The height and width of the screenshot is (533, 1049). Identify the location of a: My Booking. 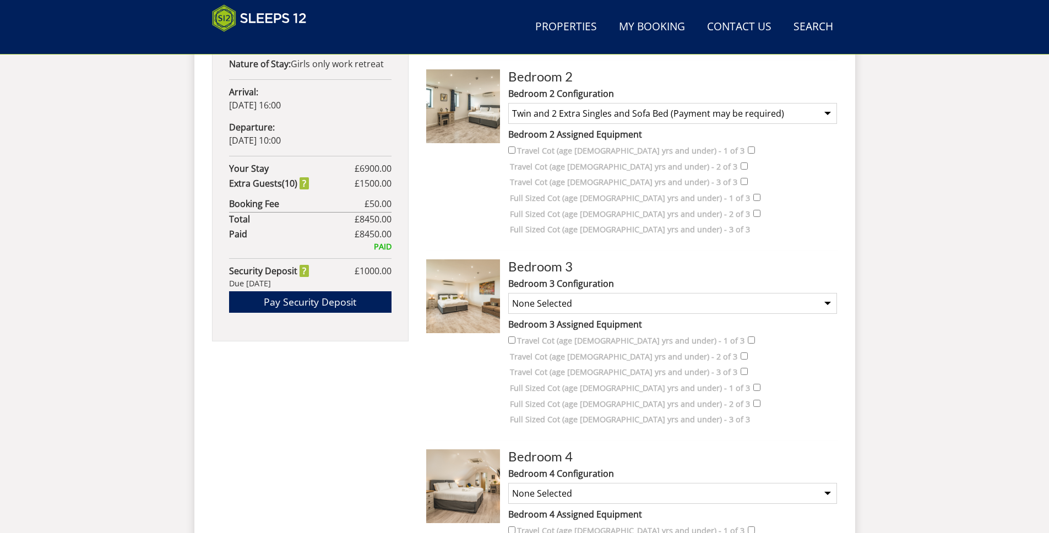
(652, 27).